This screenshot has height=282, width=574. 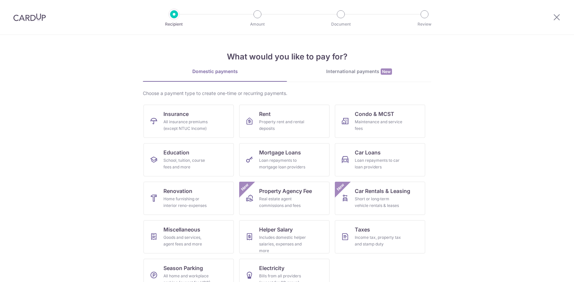 I want to click on a: InsuranceAll insurance premiums (except NTUC Income), so click(x=189, y=121).